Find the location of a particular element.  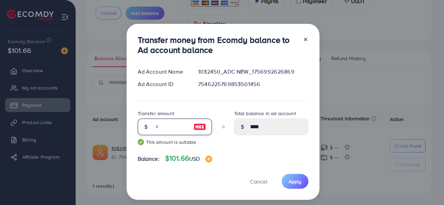

div: Ad Account Name is located at coordinates (162, 72).